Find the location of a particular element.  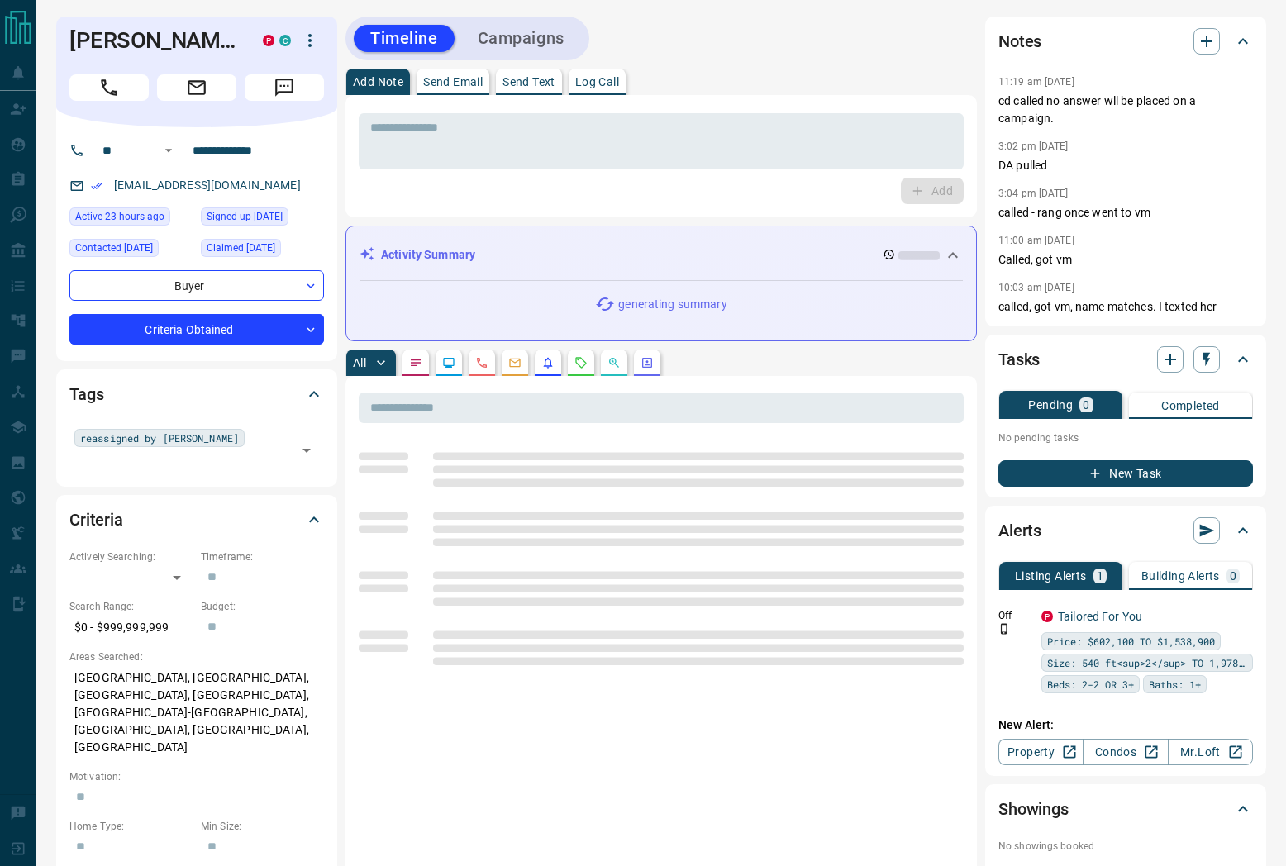

p: Called, got vm is located at coordinates (1126, 260).